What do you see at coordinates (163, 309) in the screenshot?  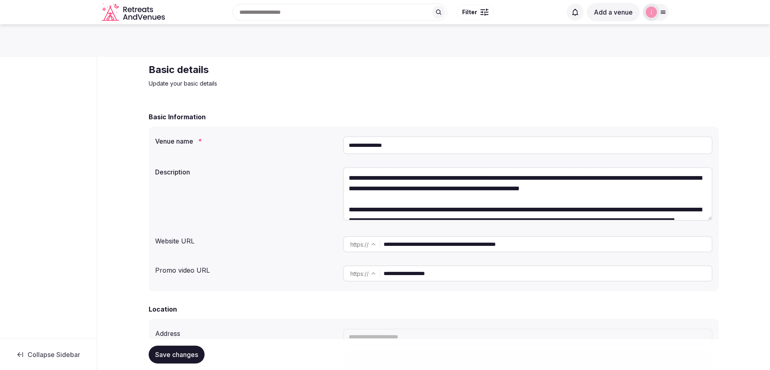 I see `h2: Location` at bounding box center [163, 309].